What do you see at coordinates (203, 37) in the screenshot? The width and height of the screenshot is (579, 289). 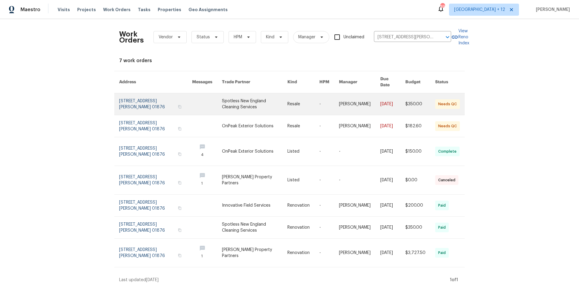 I see `span: Status` at bounding box center [203, 37].